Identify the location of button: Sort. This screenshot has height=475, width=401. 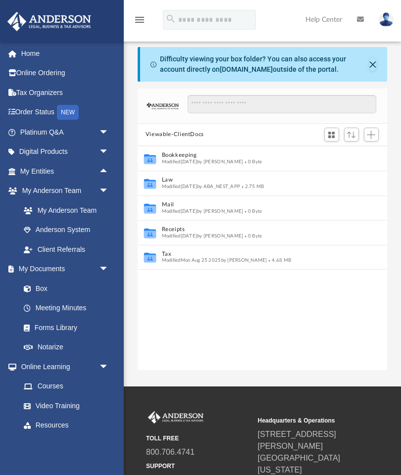
(351, 134).